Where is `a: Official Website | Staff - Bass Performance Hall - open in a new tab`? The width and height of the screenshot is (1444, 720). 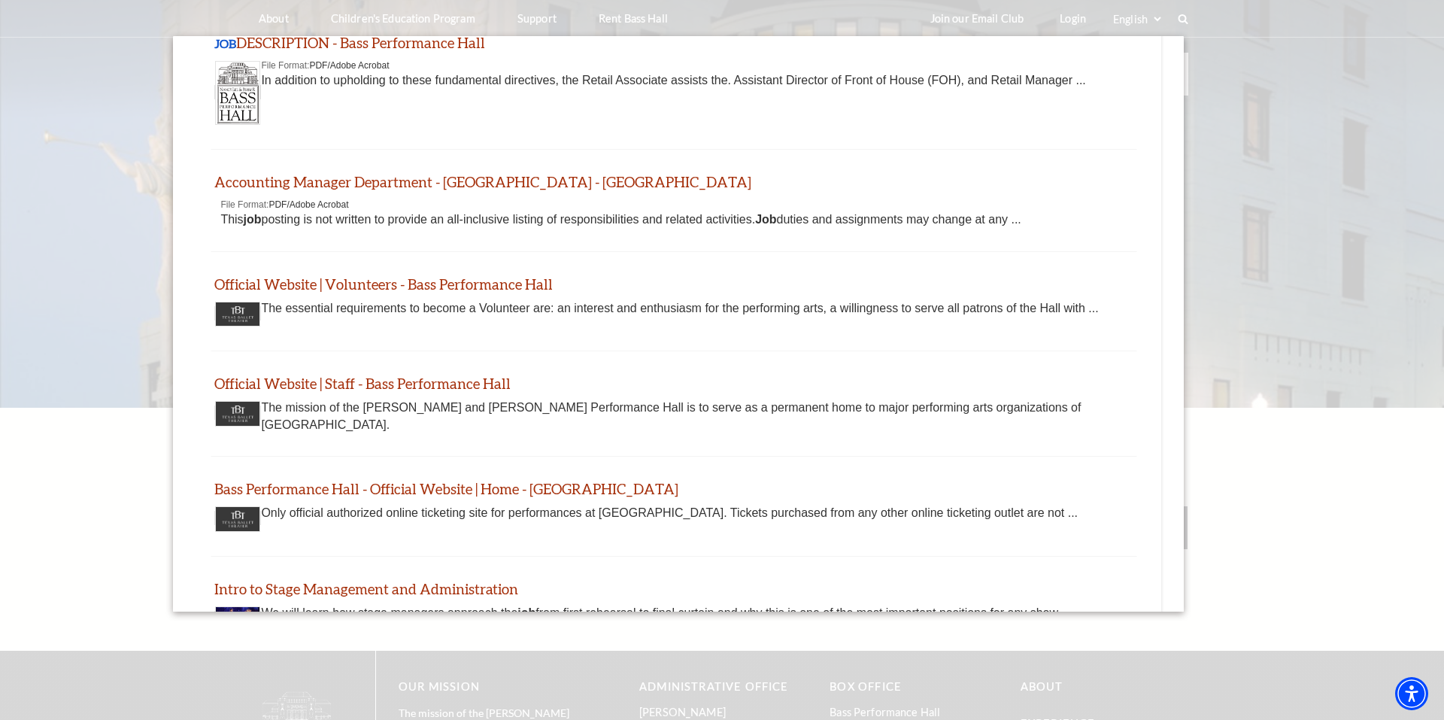
a: Official Website | Staff - Bass Performance Hall - open in a new tab is located at coordinates (363, 383).